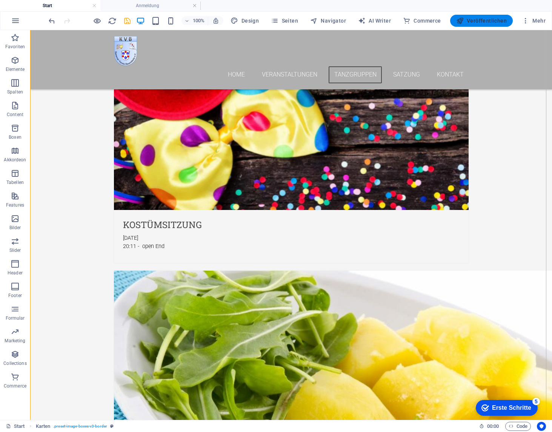 This screenshot has width=552, height=432. What do you see at coordinates (15, 341) in the screenshot?
I see `p: Marketing` at bounding box center [15, 341].